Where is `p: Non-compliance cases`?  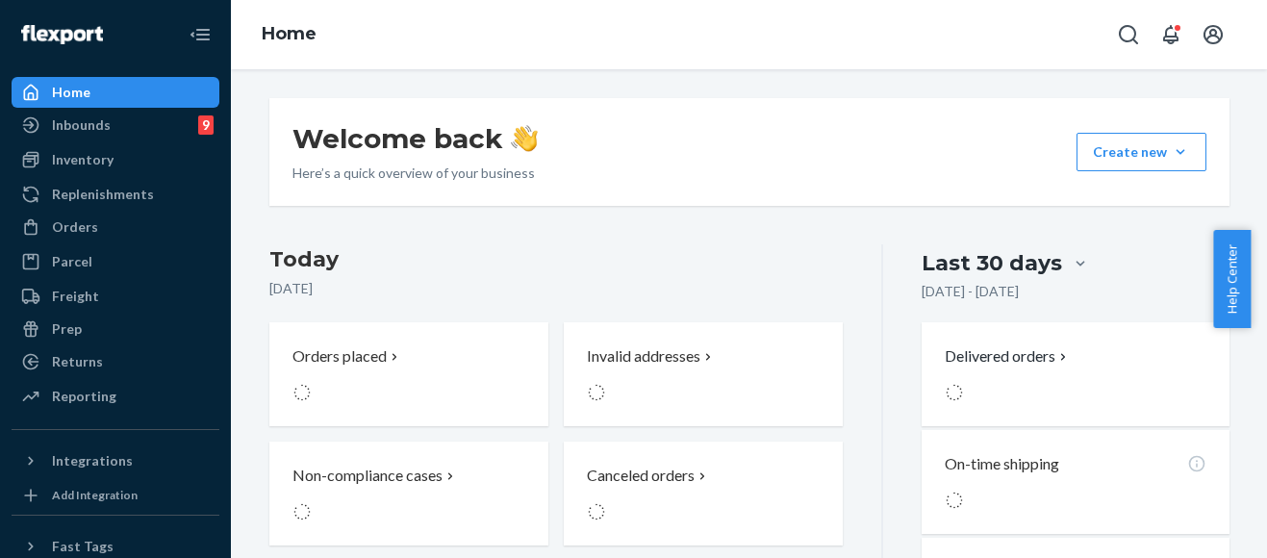
p: Non-compliance cases is located at coordinates (367, 475).